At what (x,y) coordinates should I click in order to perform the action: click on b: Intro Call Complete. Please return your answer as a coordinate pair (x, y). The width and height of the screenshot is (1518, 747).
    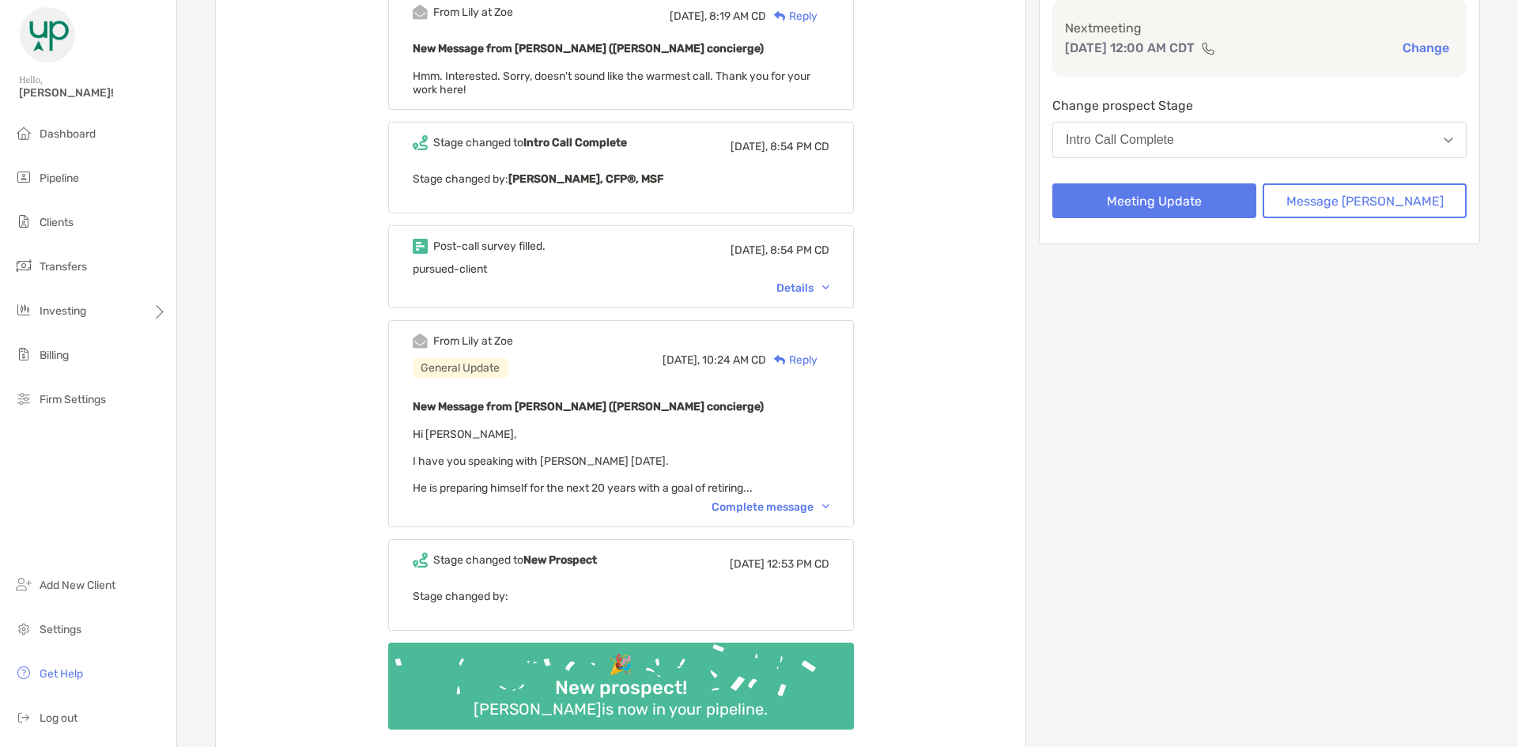
    Looking at the image, I should click on (575, 142).